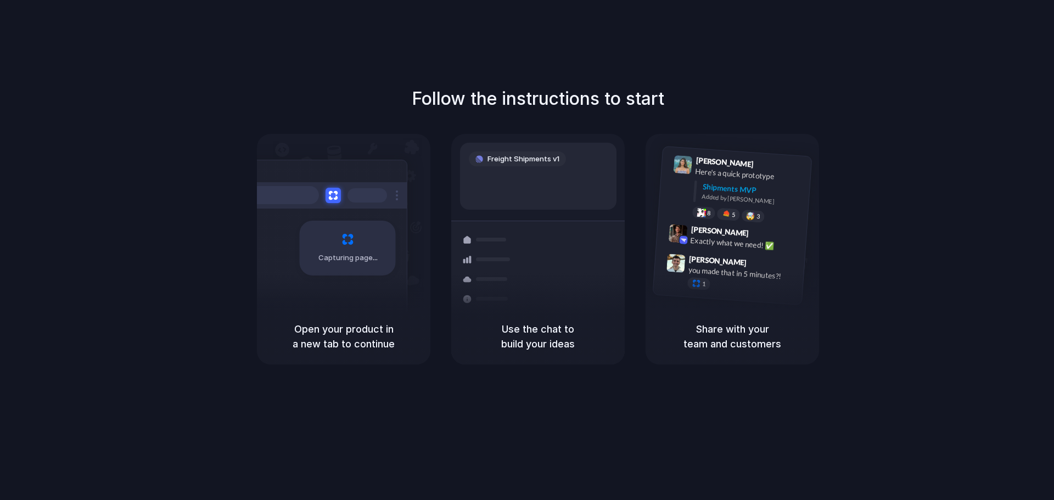 Image resolution: width=1054 pixels, height=500 pixels. I want to click on span: 5, so click(734, 215).